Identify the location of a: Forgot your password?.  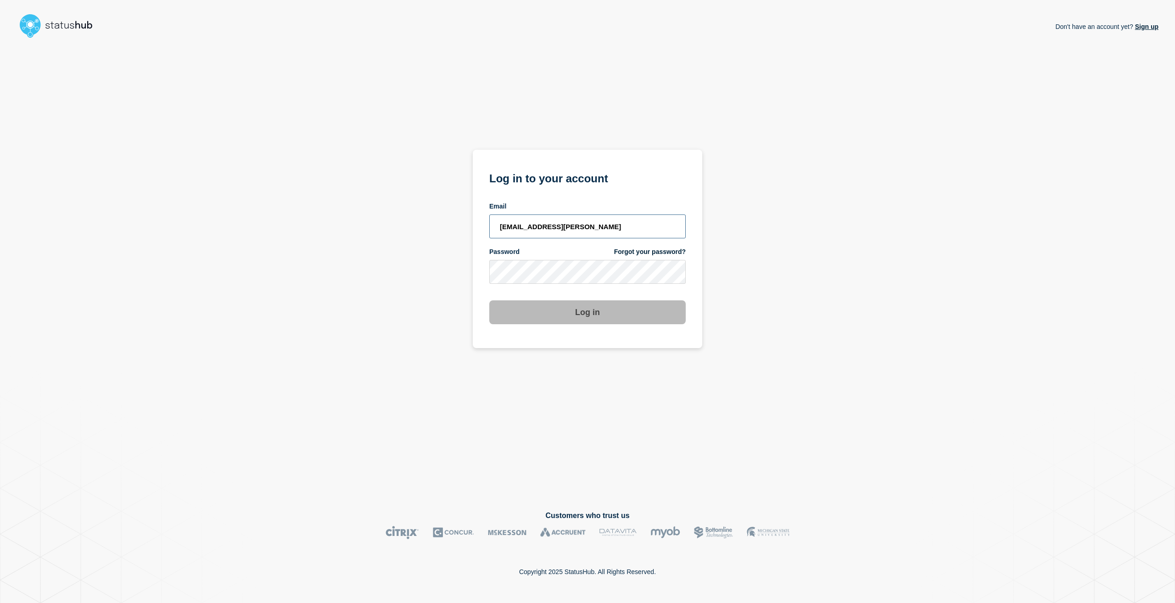
(650, 252).